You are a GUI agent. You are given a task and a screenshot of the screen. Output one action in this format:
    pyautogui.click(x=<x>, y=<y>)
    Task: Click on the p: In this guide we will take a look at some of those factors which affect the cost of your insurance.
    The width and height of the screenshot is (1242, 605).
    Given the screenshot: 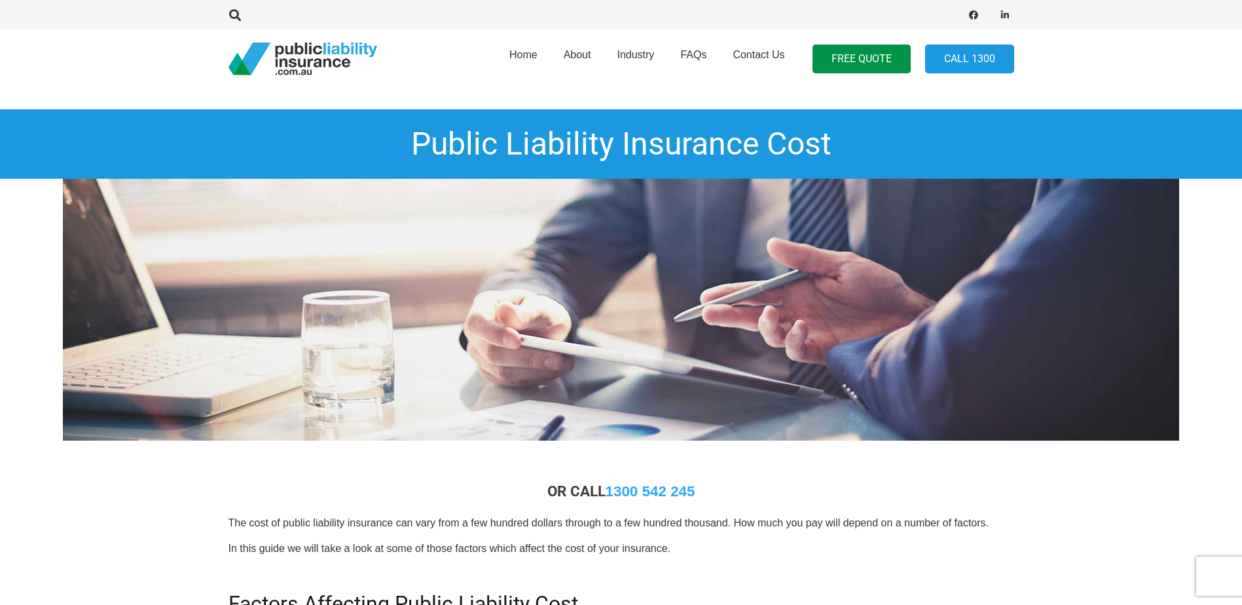 What is the action you would take?
    pyautogui.click(x=621, y=549)
    